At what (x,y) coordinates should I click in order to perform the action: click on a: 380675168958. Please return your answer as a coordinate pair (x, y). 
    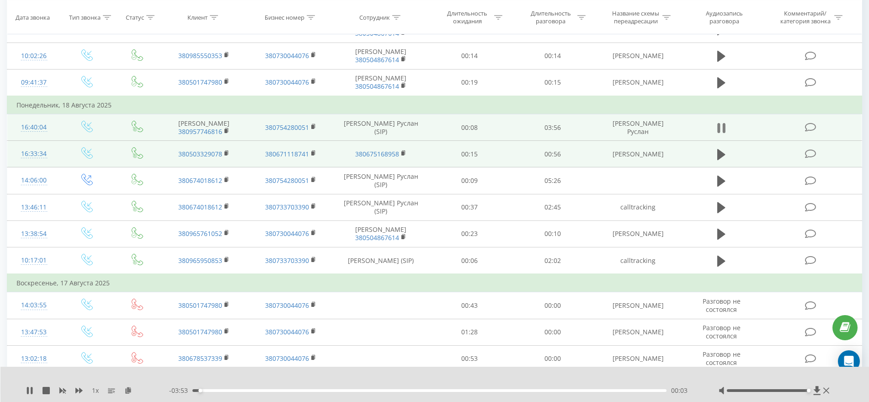
    Looking at the image, I should click on (377, 154).